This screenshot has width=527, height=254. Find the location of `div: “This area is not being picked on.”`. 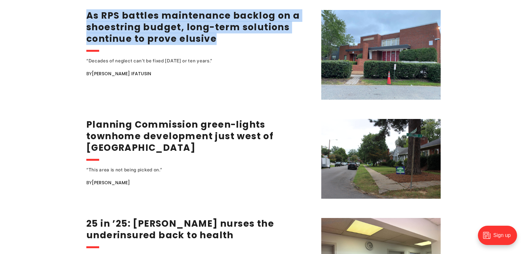

div: “This area is not being picked on.” is located at coordinates (191, 170).